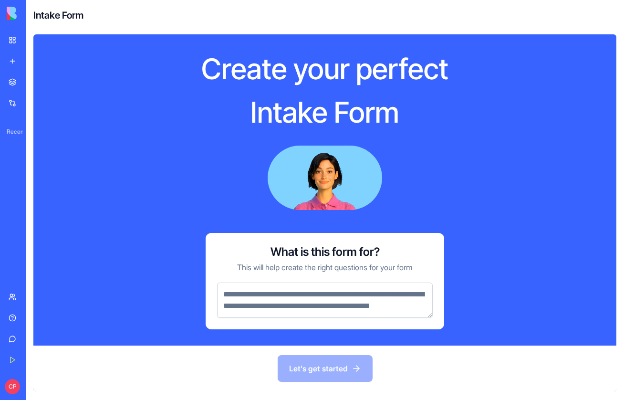  Describe the element at coordinates (12, 386) in the screenshot. I see `span: CP` at that location.